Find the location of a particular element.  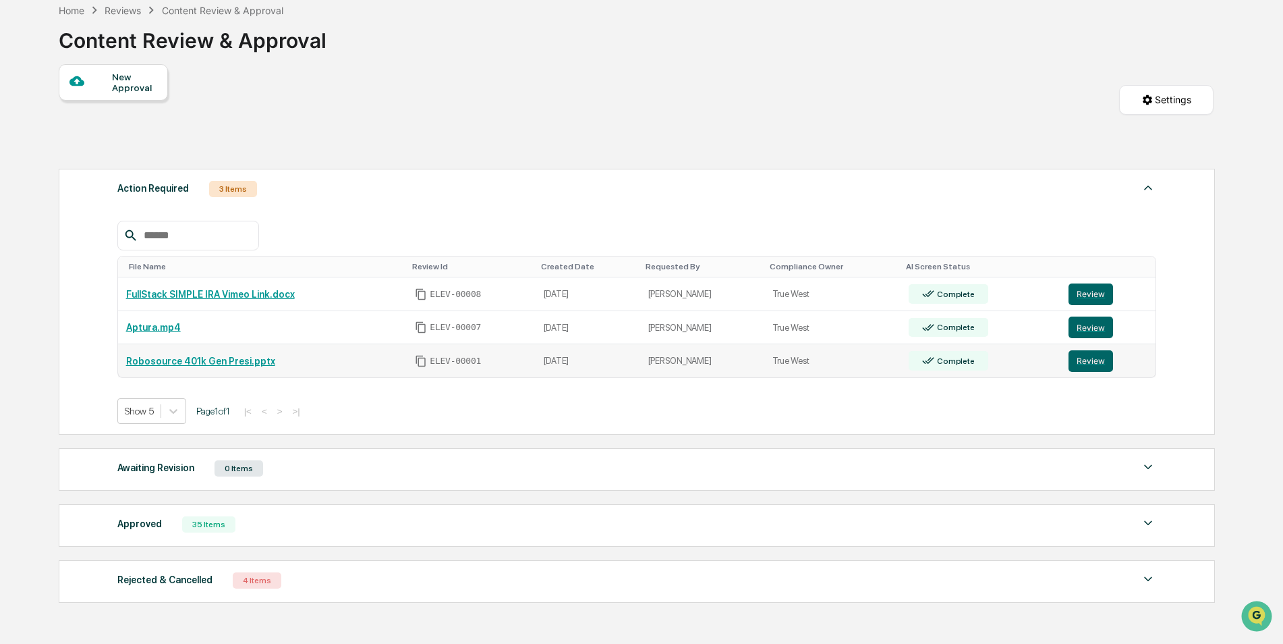

div: 35 Items is located at coordinates (209, 524).